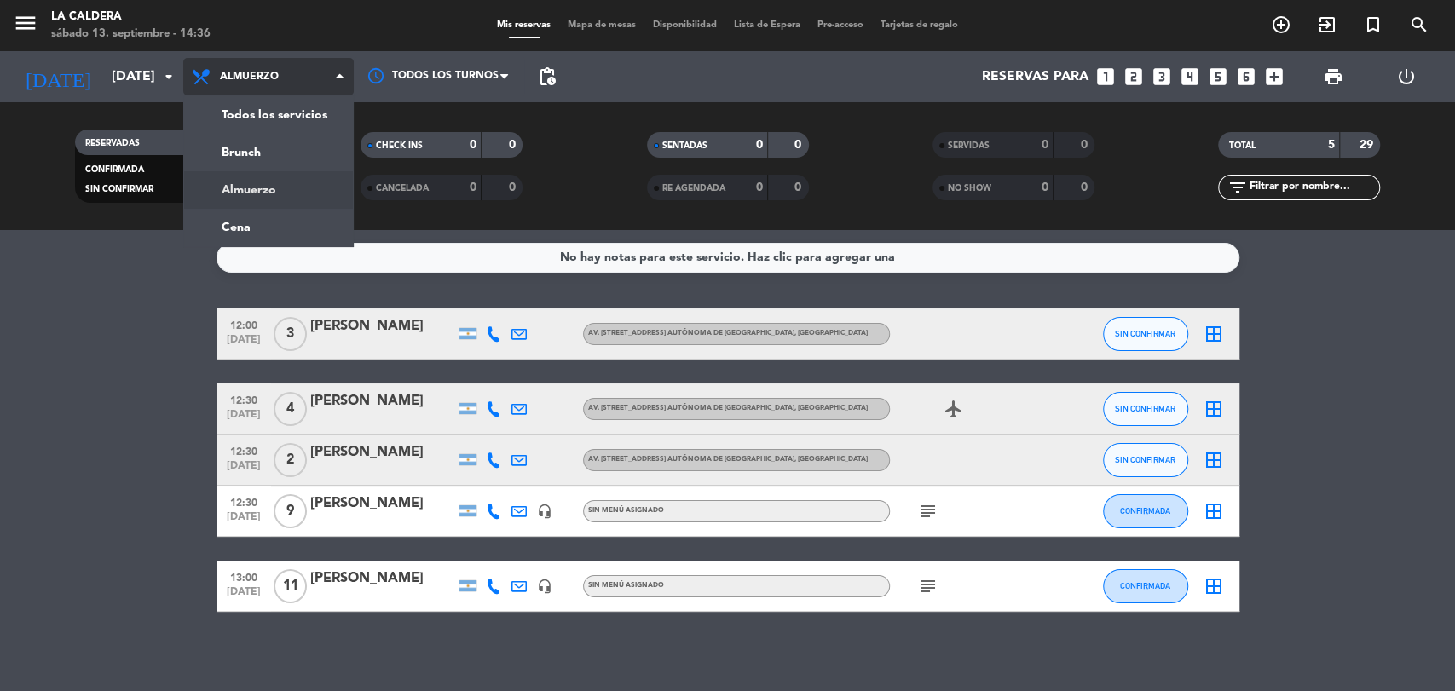 Image resolution: width=1455 pixels, height=691 pixels. Describe the element at coordinates (626, 586) in the screenshot. I see `span: Sin menú asignado` at that location.